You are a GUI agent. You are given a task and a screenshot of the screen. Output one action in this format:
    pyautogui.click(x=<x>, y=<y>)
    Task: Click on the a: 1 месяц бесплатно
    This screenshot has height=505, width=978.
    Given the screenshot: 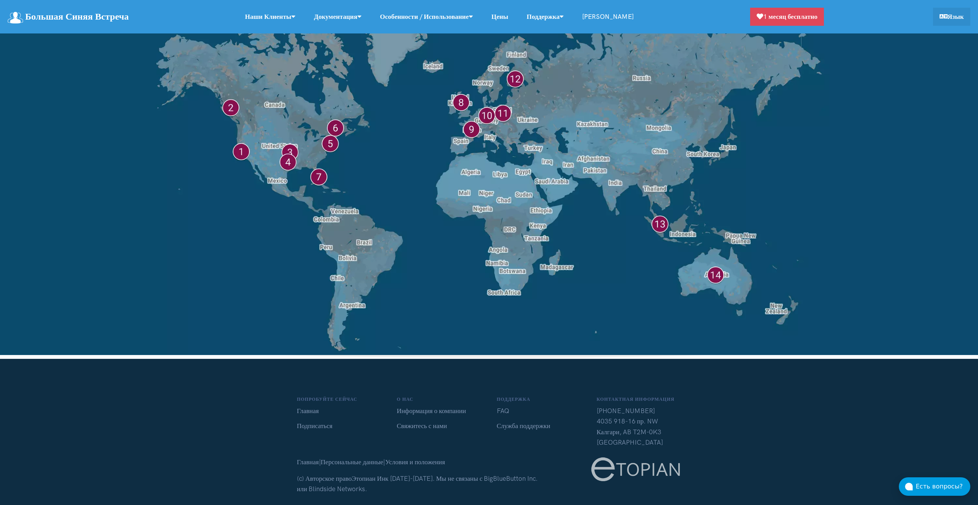 What is the action you would take?
    pyautogui.click(x=787, y=17)
    